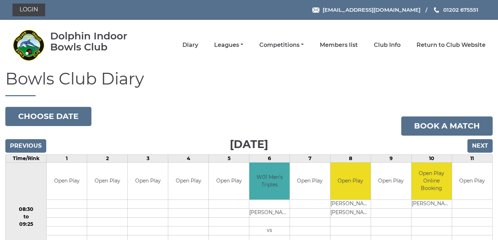  Describe the element at coordinates (451, 45) in the screenshot. I see `a: Return to Club Website` at that location.